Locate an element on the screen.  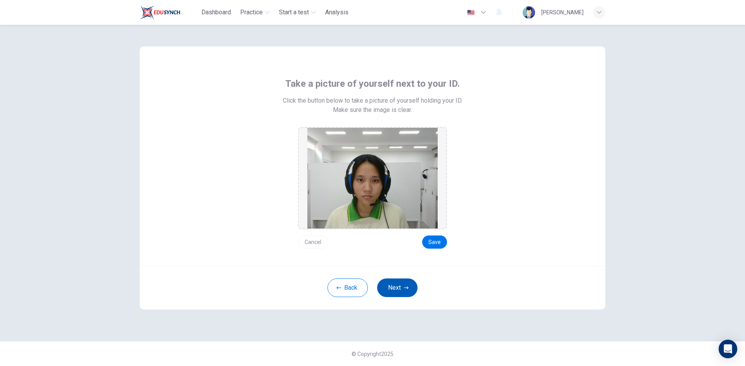
button: Start a test is located at coordinates (297, 12).